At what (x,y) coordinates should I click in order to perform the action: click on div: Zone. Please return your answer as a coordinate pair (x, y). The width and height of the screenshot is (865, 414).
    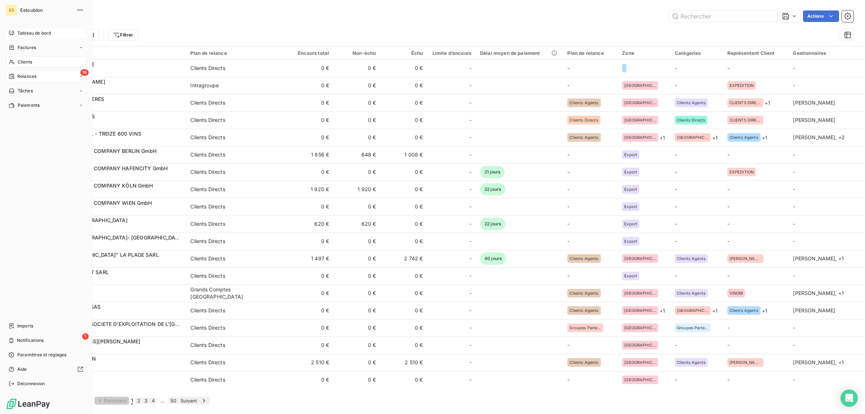
    Looking at the image, I should click on (644, 53).